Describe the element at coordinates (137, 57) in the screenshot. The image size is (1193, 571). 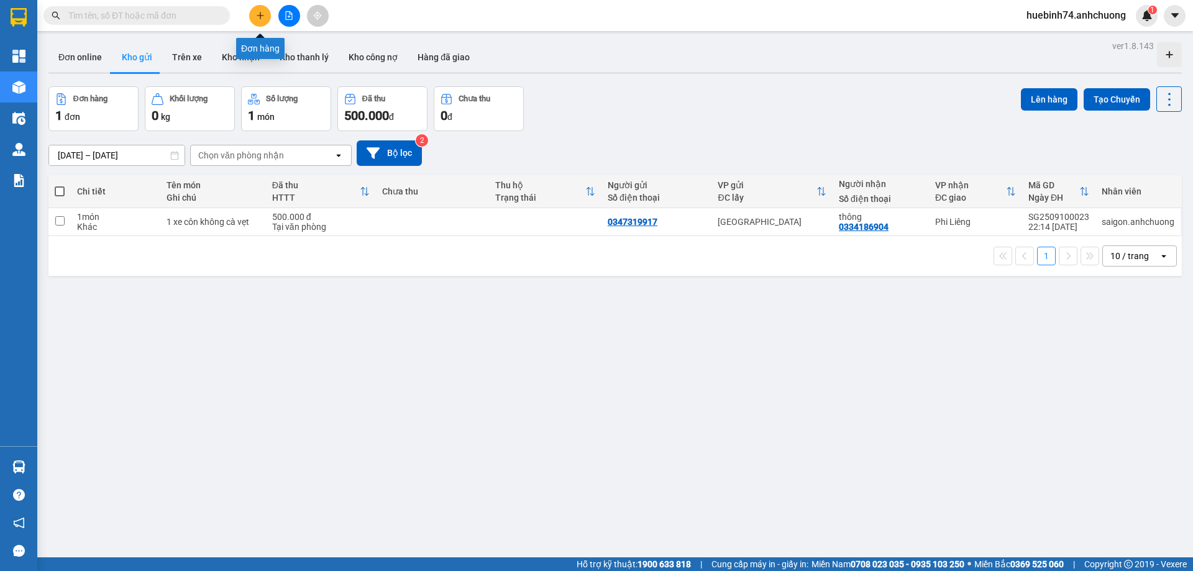
I see `button: Kho gửi` at that location.